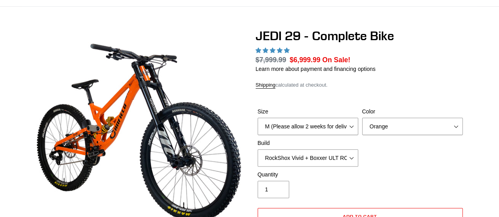 The width and height of the screenshot is (499, 217). What do you see at coordinates (308, 143) in the screenshot?
I see `label: Build` at bounding box center [308, 143].